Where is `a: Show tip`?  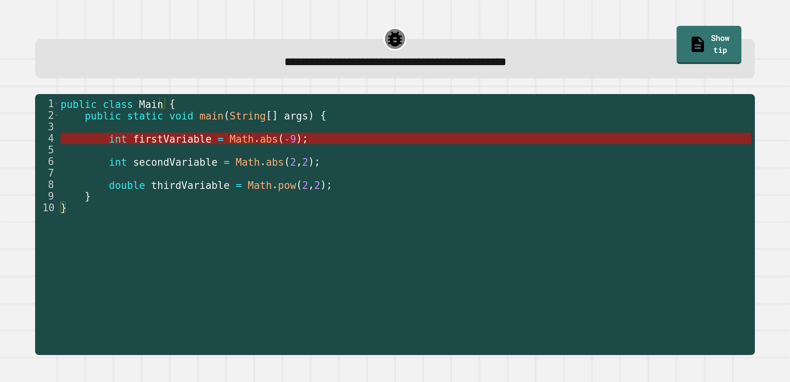 a: Show tip is located at coordinates (709, 45).